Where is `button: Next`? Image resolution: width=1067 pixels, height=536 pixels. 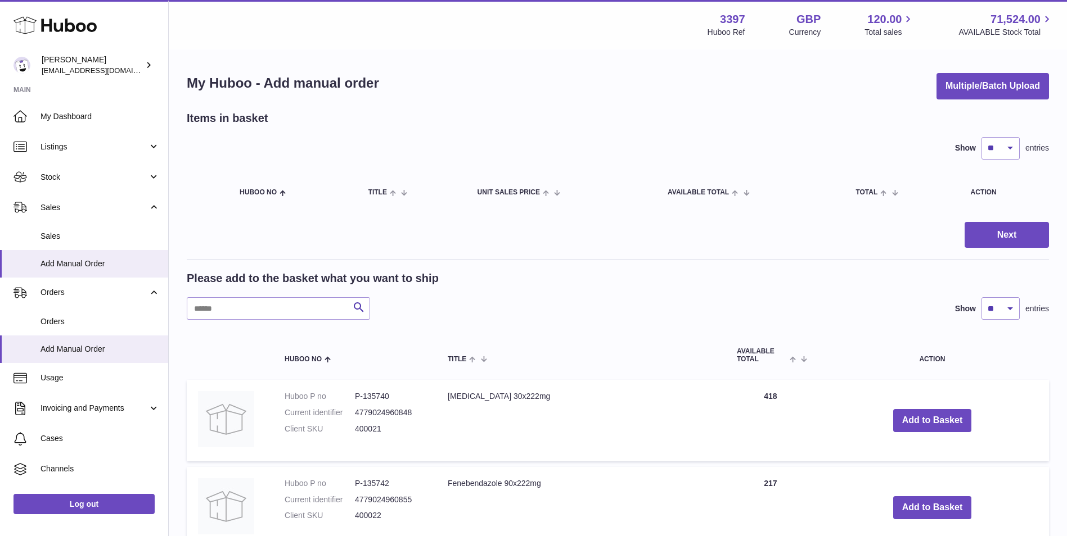
button: Next is located at coordinates (1006, 235).